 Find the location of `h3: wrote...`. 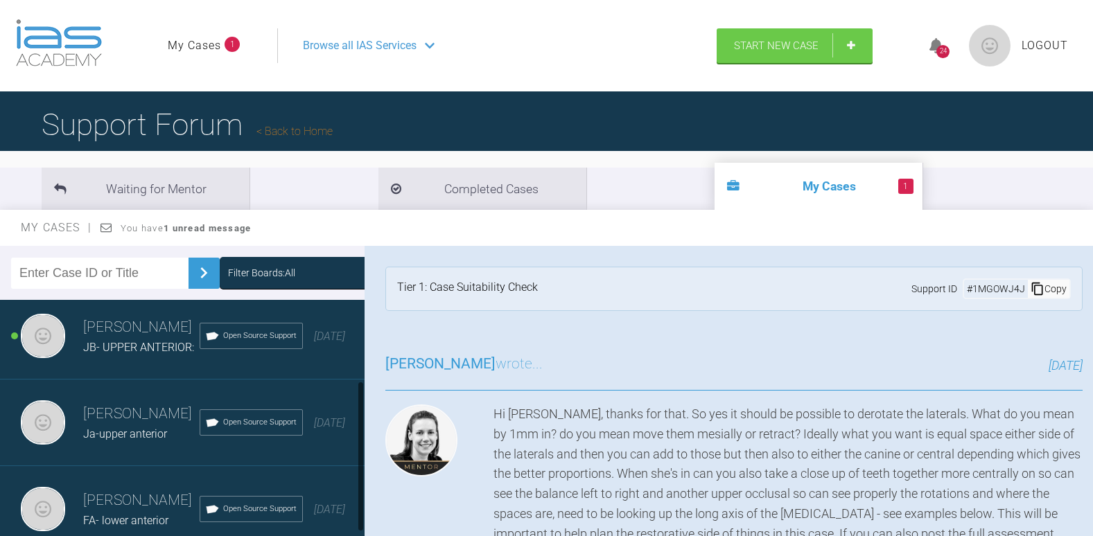

h3: wrote... is located at coordinates (463, 364).